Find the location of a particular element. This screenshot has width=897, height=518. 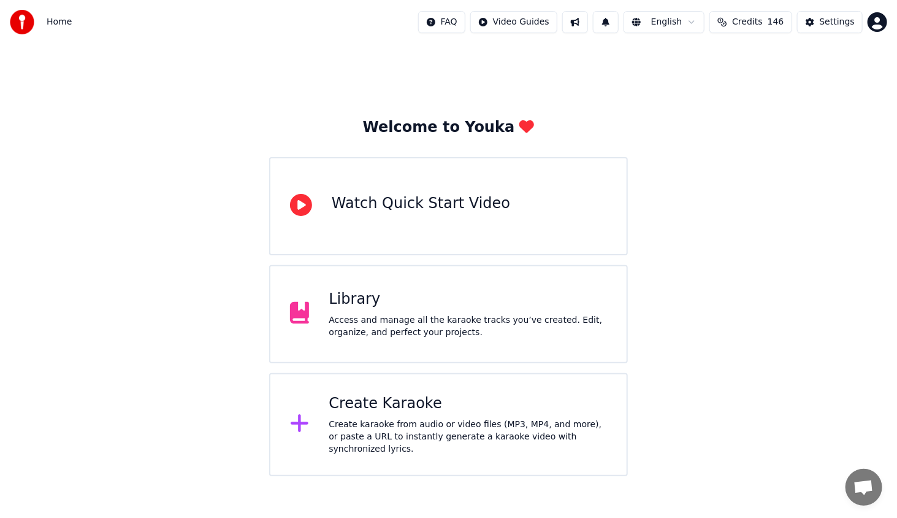

span: Credits is located at coordinates (747, 22).